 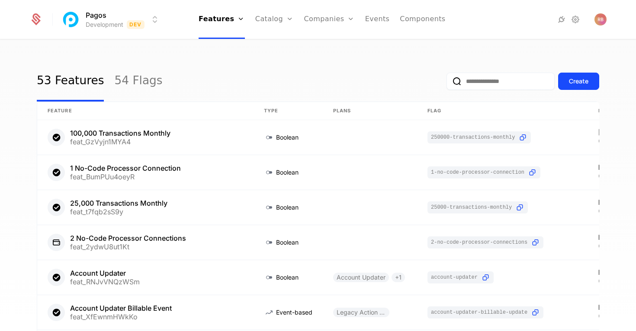 What do you see at coordinates (578, 81) in the screenshot?
I see `button: Create` at bounding box center [578, 81].